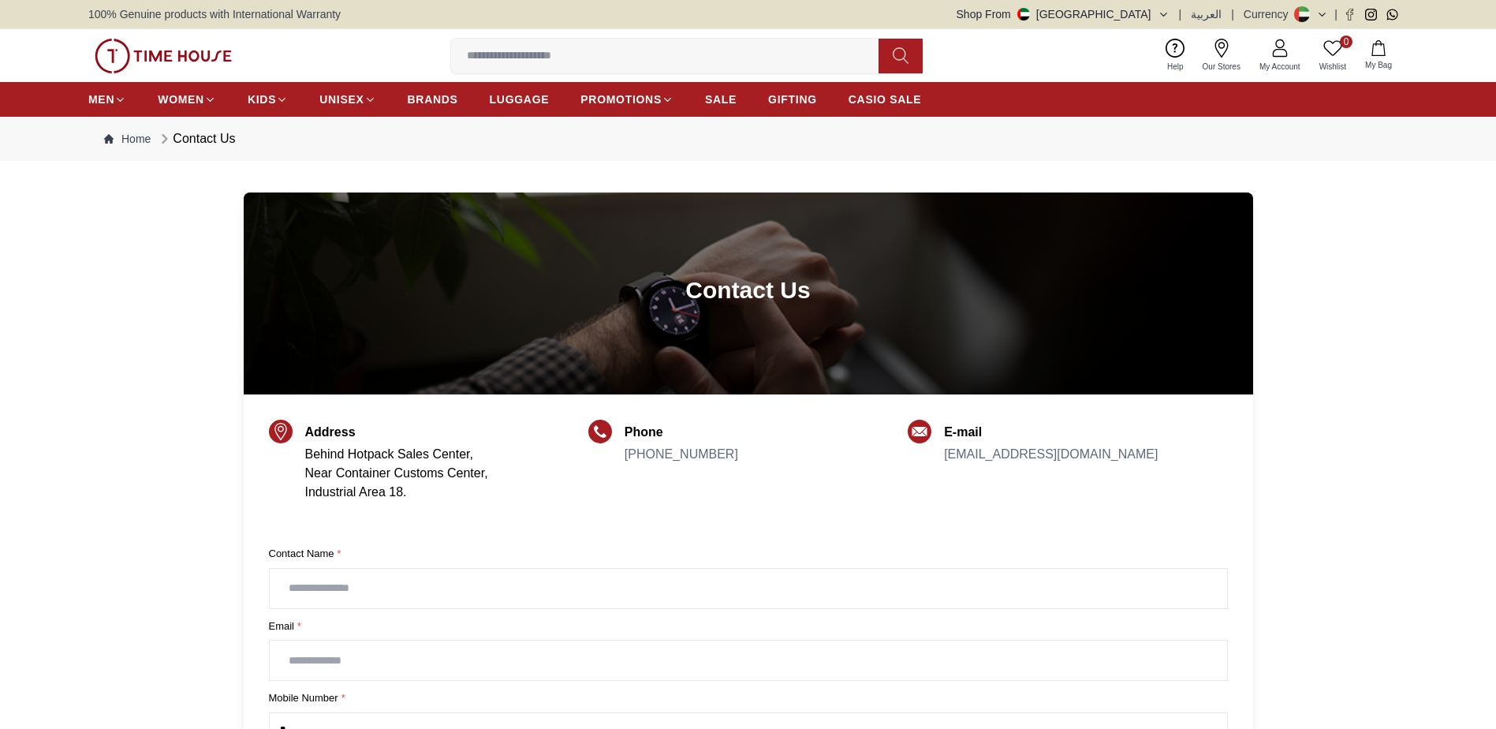 The image size is (1496, 729). I want to click on span: العربية, so click(1206, 14).